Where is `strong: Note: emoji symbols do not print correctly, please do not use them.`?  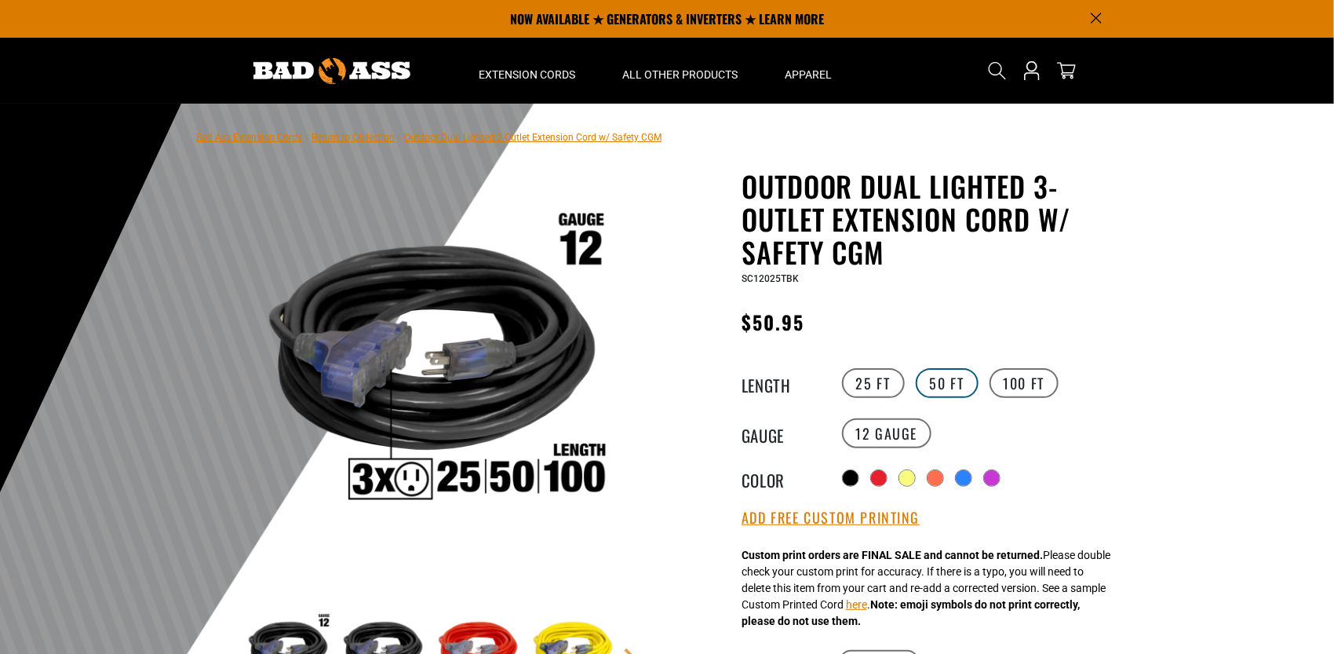 strong: Note: emoji symbols do not print correctly, please do not use them. is located at coordinates (911, 612).